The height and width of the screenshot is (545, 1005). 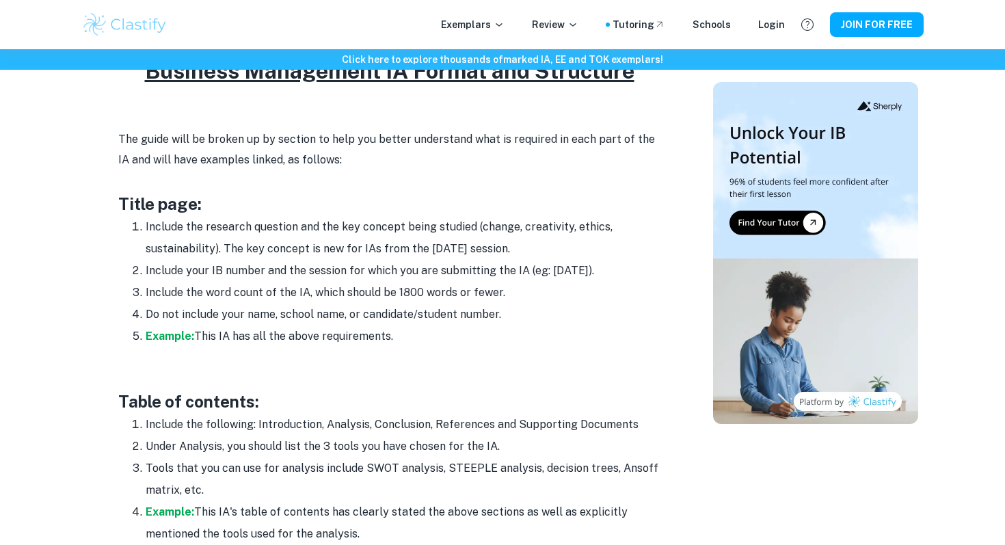 What do you see at coordinates (405, 336) in the screenshot?
I see `li: This IA has all the above requirements.` at bounding box center [405, 336].